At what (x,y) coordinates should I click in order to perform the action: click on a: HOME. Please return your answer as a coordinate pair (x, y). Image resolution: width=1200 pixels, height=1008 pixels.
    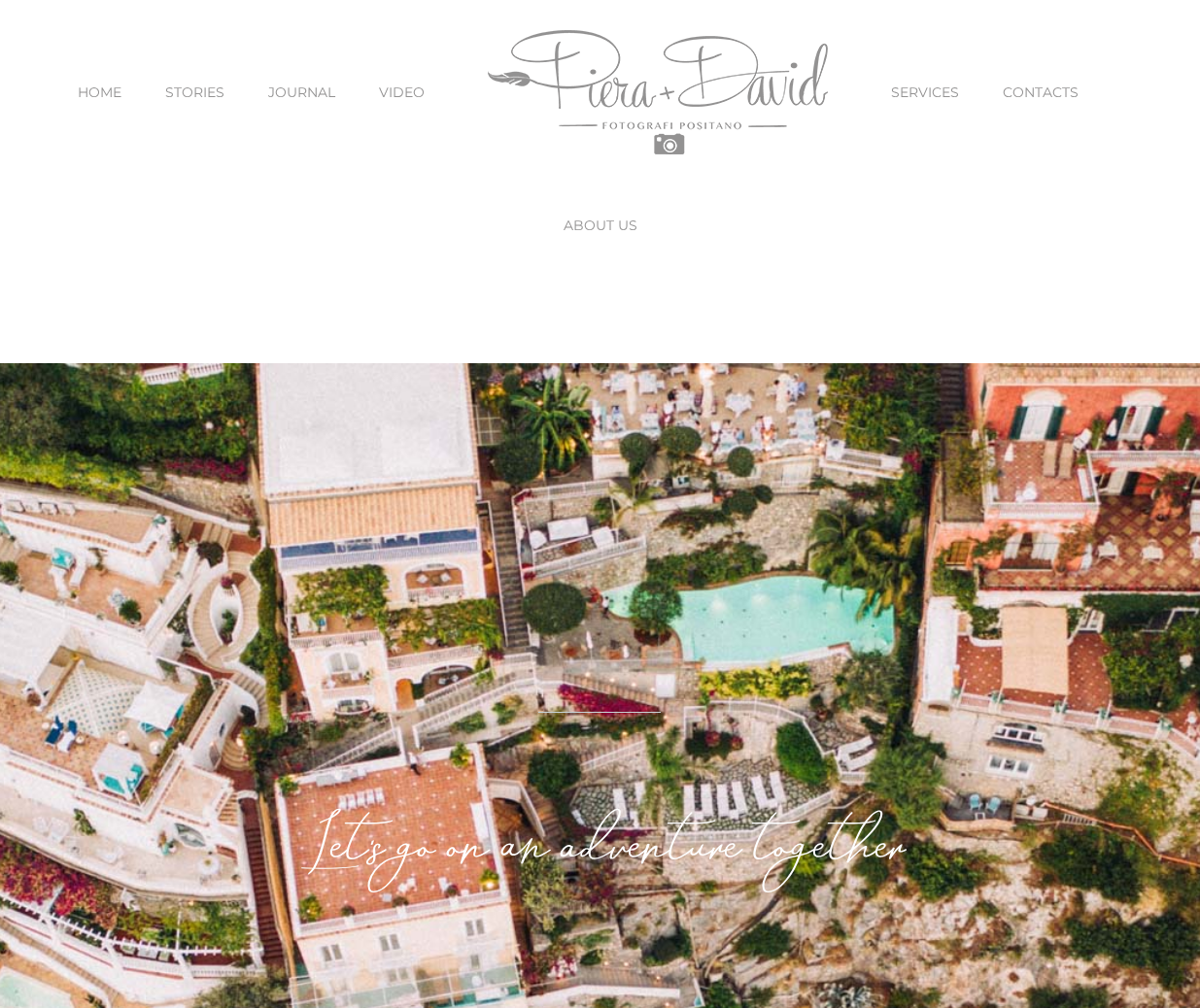
    Looking at the image, I should click on (99, 93).